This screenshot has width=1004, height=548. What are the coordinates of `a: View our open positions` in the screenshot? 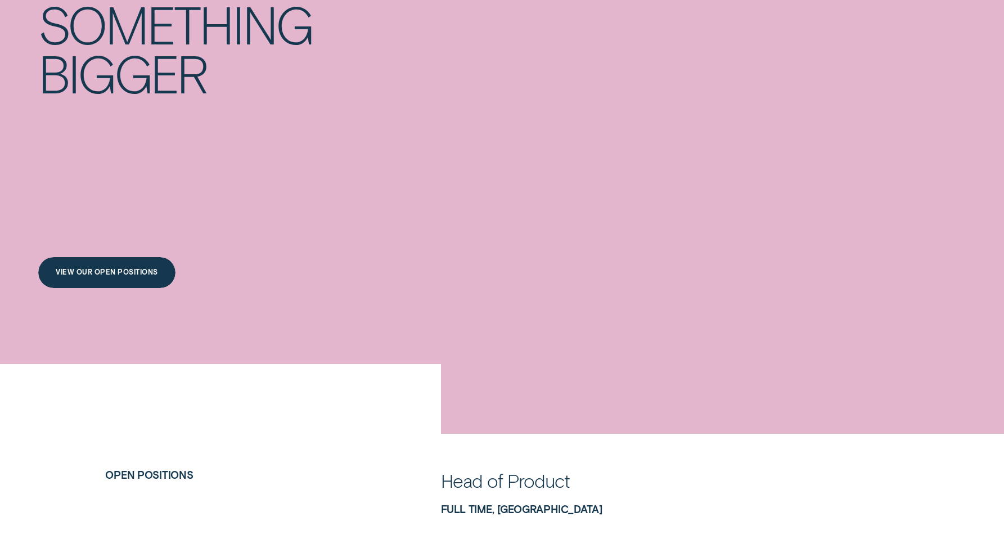 It's located at (106, 273).